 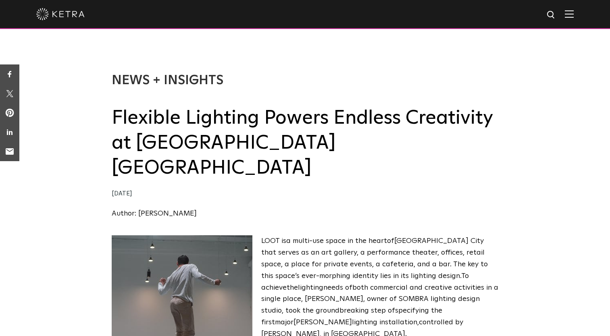 What do you see at coordinates (60, 14) in the screenshot?
I see `img: ketra-logo-2019-white` at bounding box center [60, 14].